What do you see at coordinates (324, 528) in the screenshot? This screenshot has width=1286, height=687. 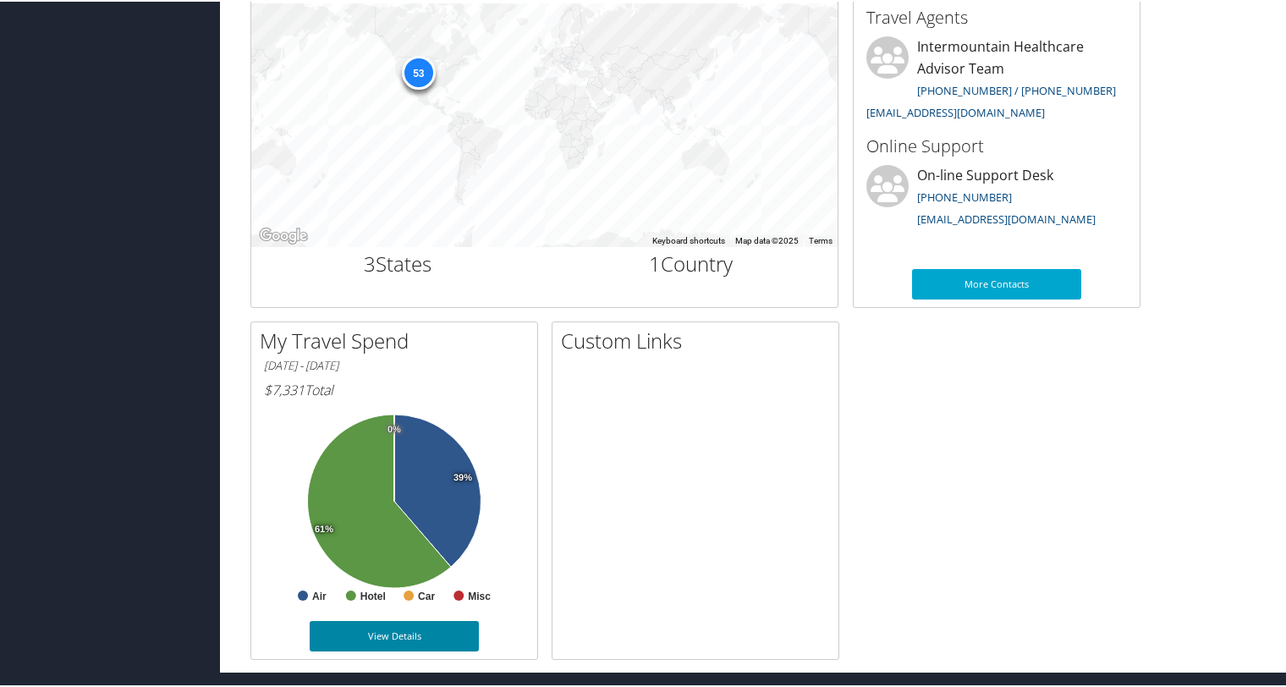 I see `tspan: 61%` at bounding box center [324, 528].